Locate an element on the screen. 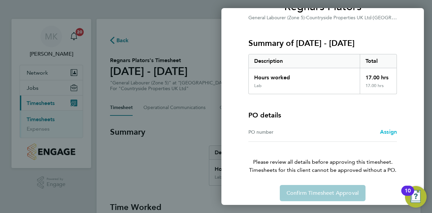  div: Summary of 22 - 28 Sep 2025 is located at coordinates (322, 74).